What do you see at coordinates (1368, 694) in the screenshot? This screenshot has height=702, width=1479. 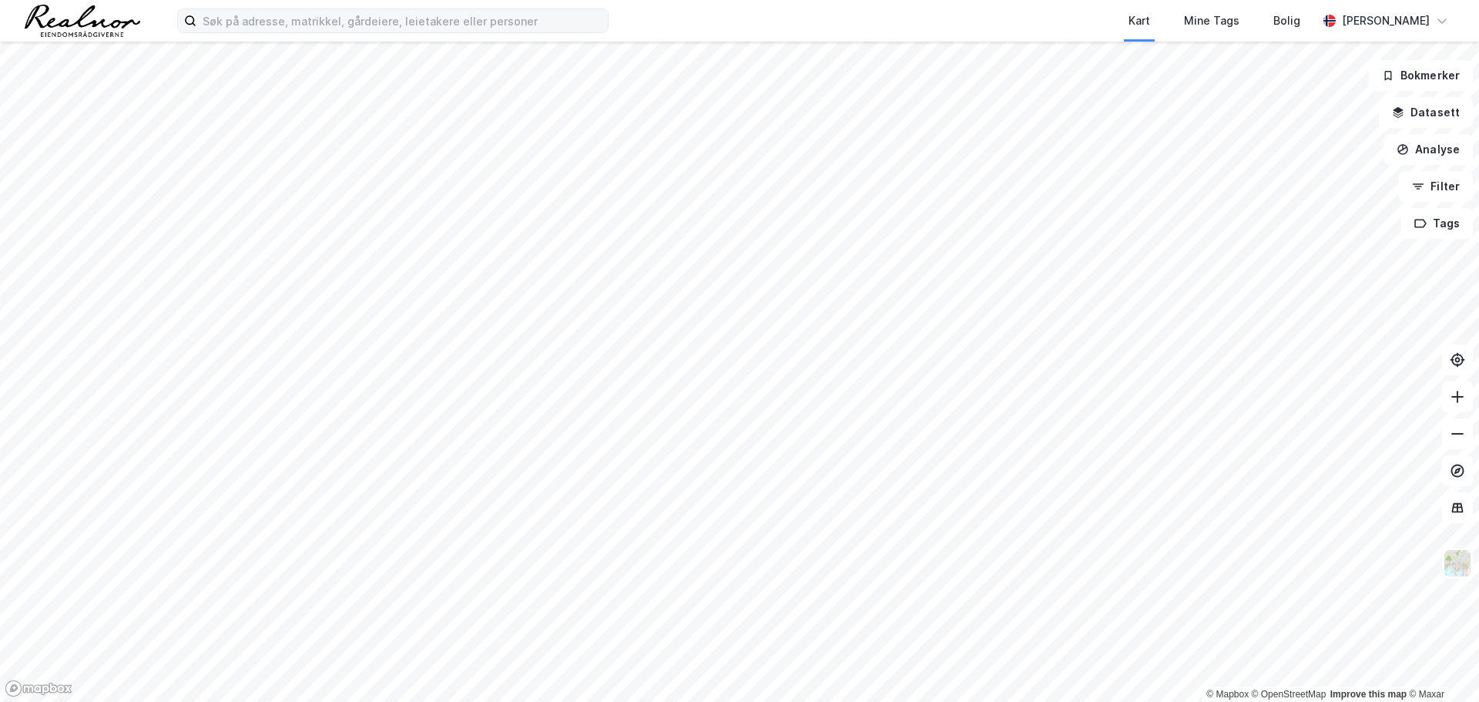 I see `a: Improve this map` at bounding box center [1368, 694].